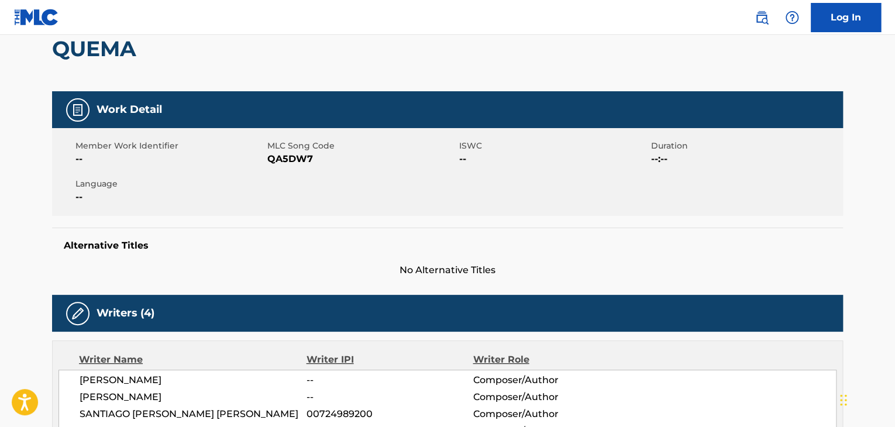 The height and width of the screenshot is (427, 895). What do you see at coordinates (447, 246) in the screenshot?
I see `h5: Alternative Titles` at bounding box center [447, 246].